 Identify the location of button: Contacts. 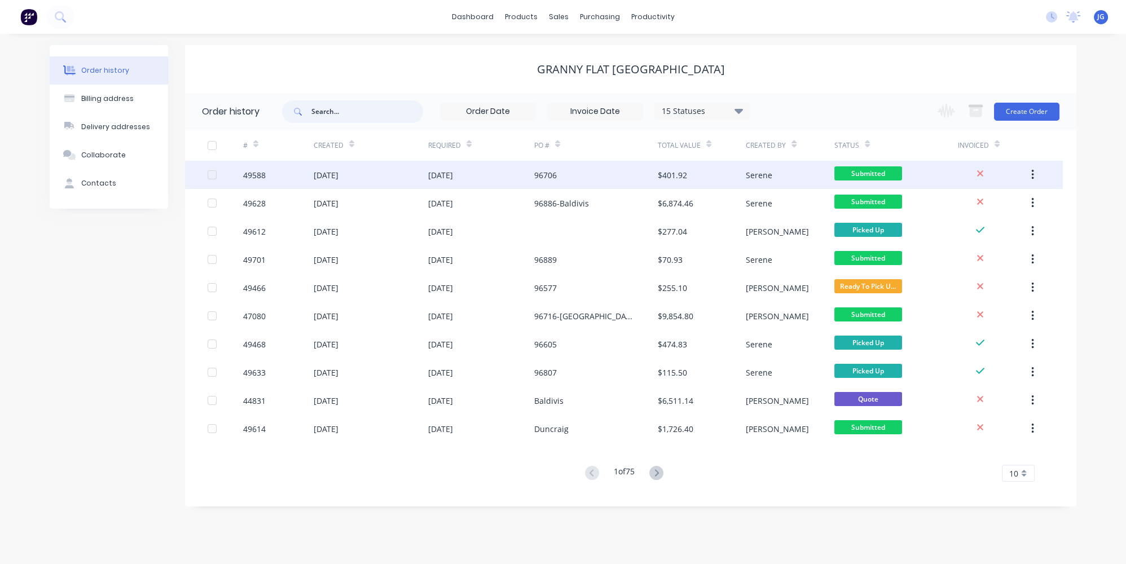
(109, 183).